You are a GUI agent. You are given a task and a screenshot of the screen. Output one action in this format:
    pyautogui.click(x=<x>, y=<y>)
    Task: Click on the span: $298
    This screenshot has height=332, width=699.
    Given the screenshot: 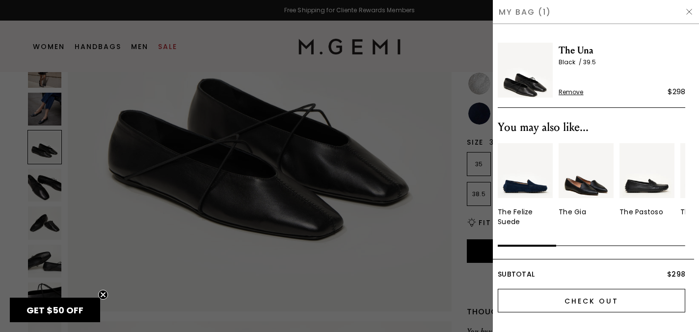 What is the action you would take?
    pyautogui.click(x=676, y=274)
    